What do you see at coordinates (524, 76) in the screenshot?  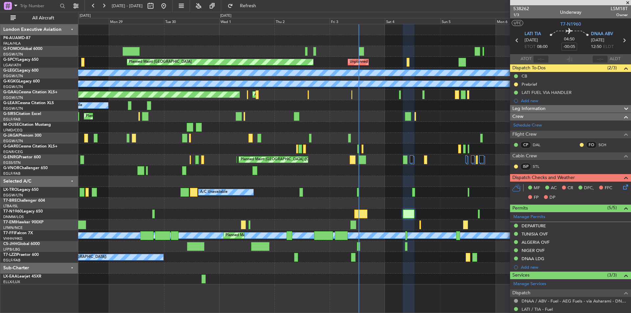 I see `div: CB` at bounding box center [524, 76].